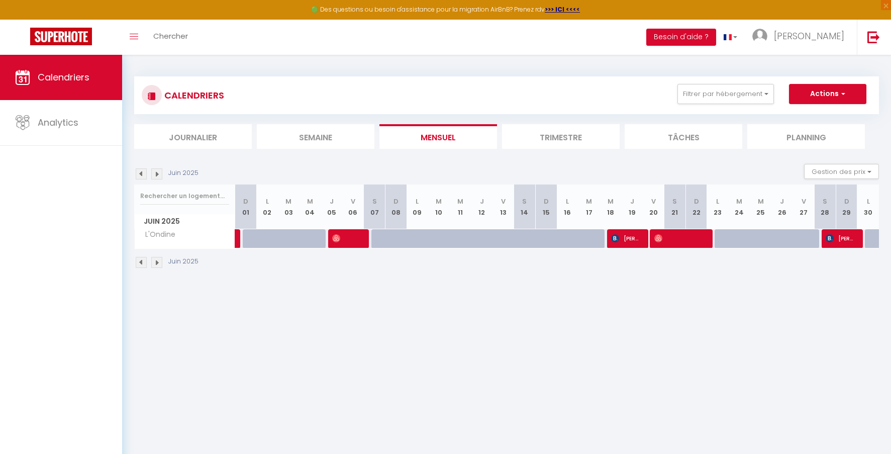  What do you see at coordinates (803, 207) in the screenshot?
I see `th: 27` at bounding box center [803, 207].